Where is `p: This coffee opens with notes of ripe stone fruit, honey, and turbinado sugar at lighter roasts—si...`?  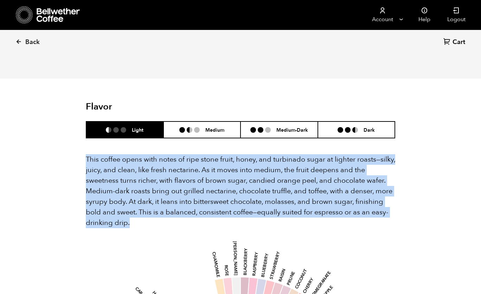 p: This coffee opens with notes of ripe stone fruit, honey, and turbinado sugar at lighter roasts—si... is located at coordinates (240, 191).